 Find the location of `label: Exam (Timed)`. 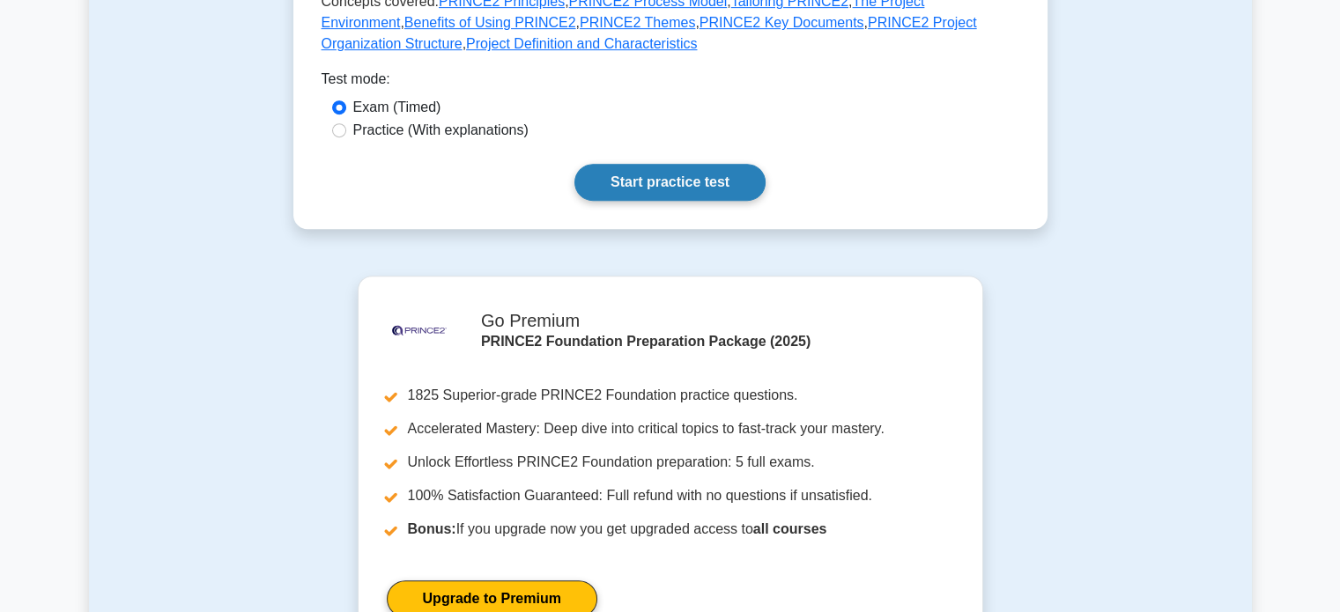

label: Exam (Timed) is located at coordinates (397, 107).